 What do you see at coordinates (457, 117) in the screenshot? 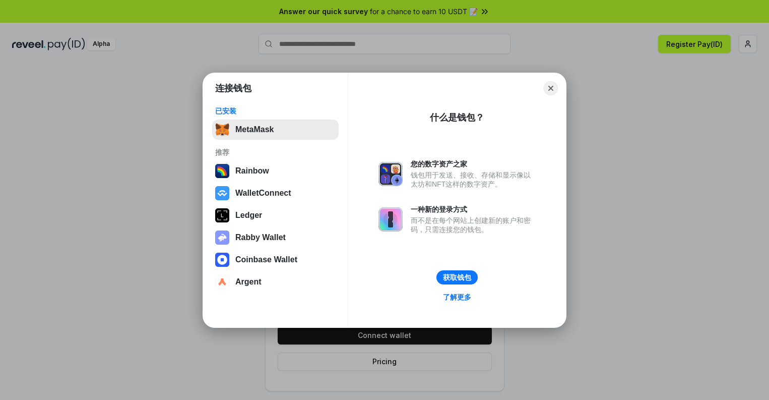
I see `div: 什么是钱包？` at bounding box center [457, 117].